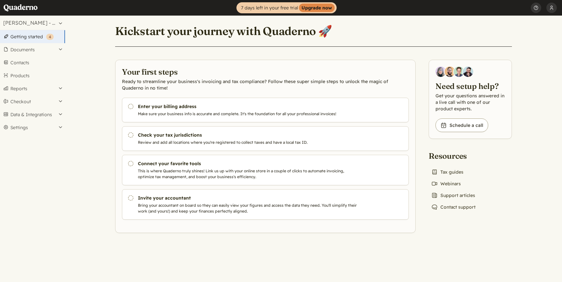  Describe the element at coordinates (265, 110) in the screenshot. I see `a: Enter your billing address Make sure your business info is accurate and complete. It's the founda...` at that location.